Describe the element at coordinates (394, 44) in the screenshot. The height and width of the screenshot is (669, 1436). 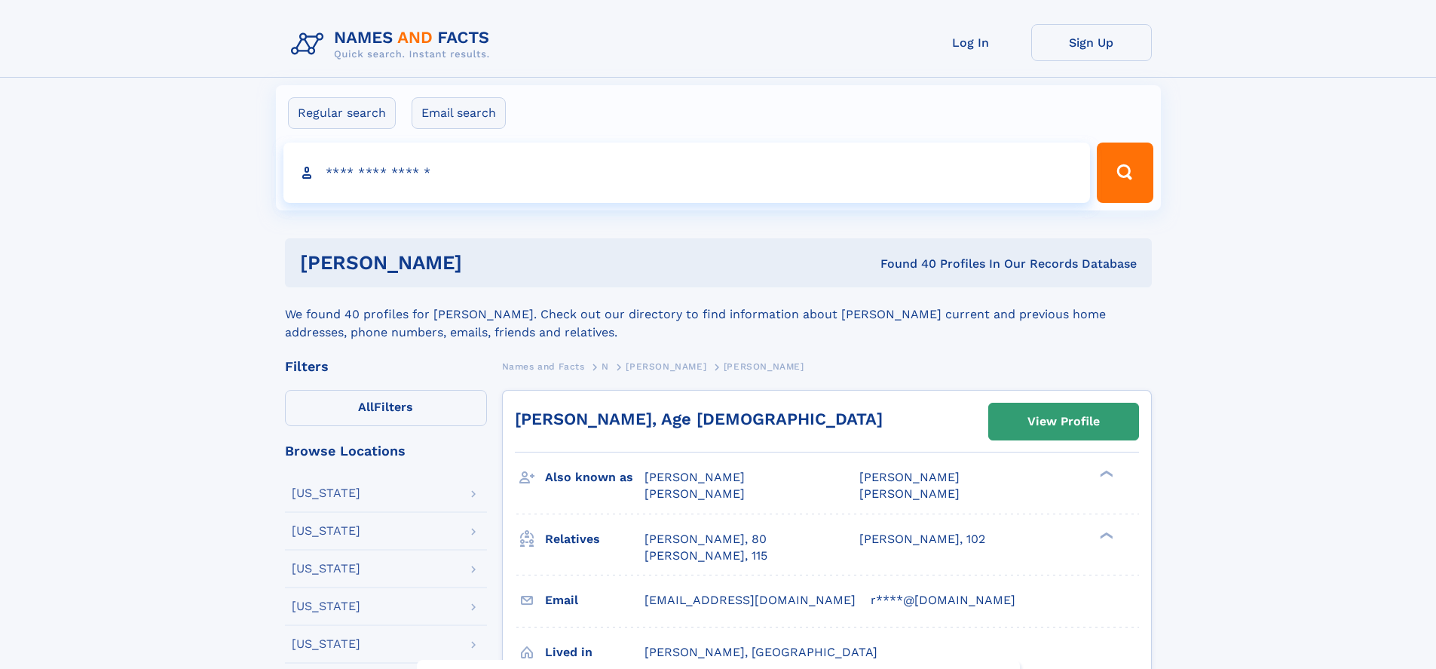
I see `img: Logo Names and Facts` at that location.